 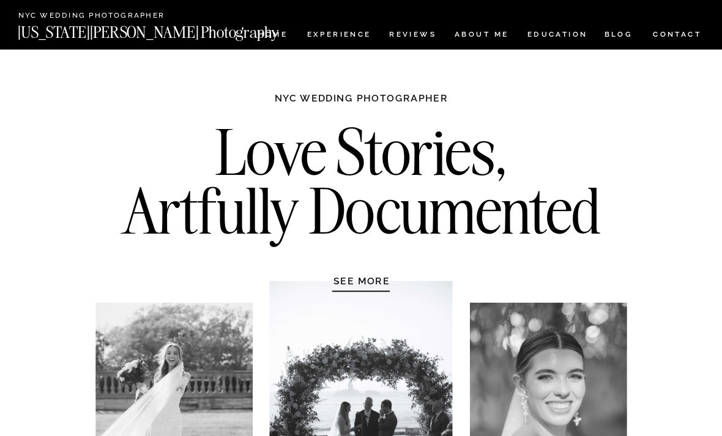 What do you see at coordinates (361, 103) in the screenshot?
I see `h1: NYC WEDDING PHOTOGRAPHER` at bounding box center [361, 103].